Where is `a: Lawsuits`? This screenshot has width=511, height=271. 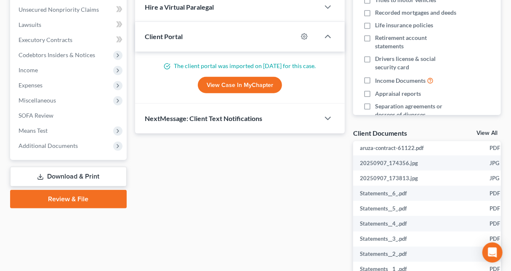 a: Lawsuits is located at coordinates (69, 25).